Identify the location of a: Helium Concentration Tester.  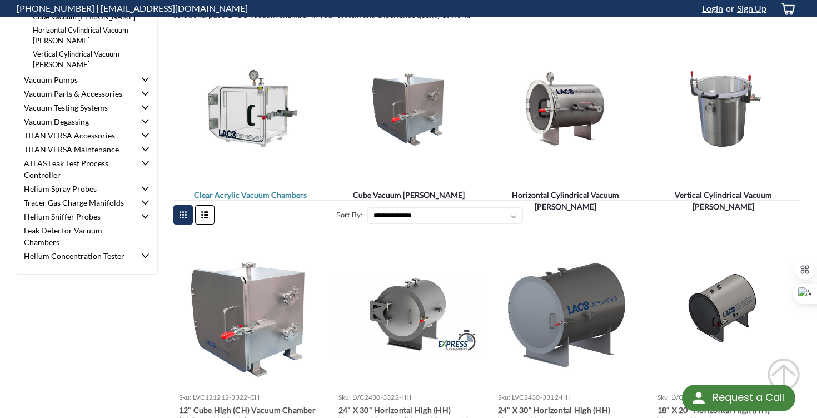
(77, 256).